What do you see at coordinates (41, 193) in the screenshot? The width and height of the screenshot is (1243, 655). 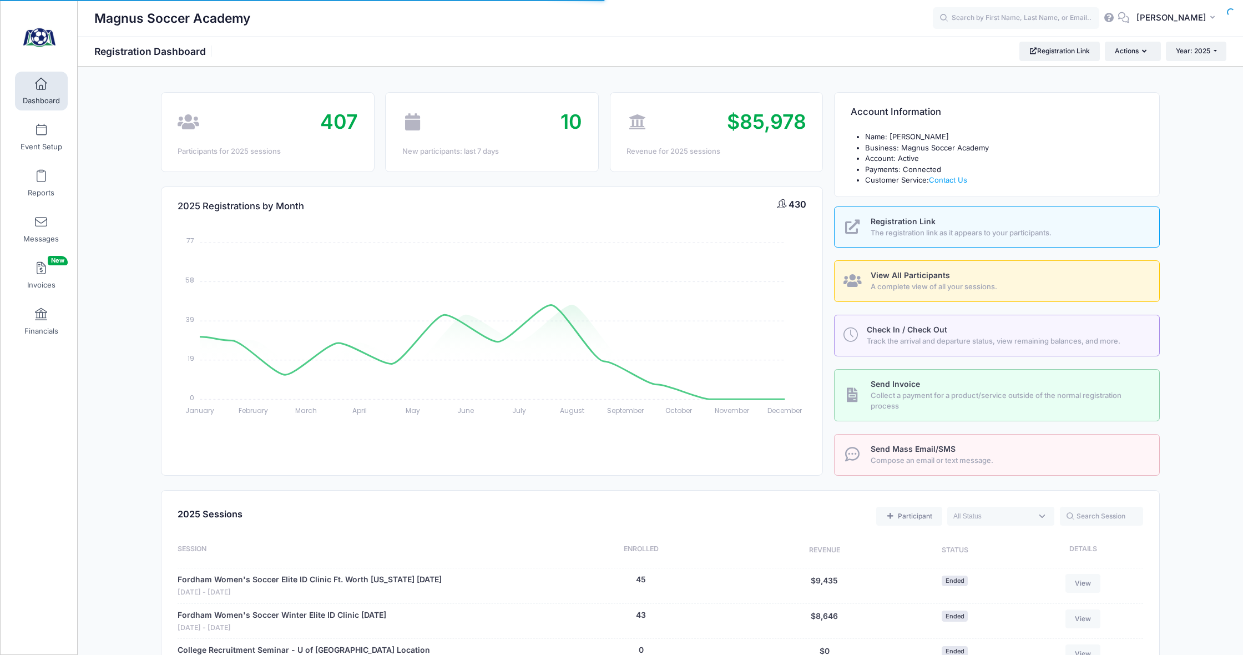 I see `span: Reports` at bounding box center [41, 193].